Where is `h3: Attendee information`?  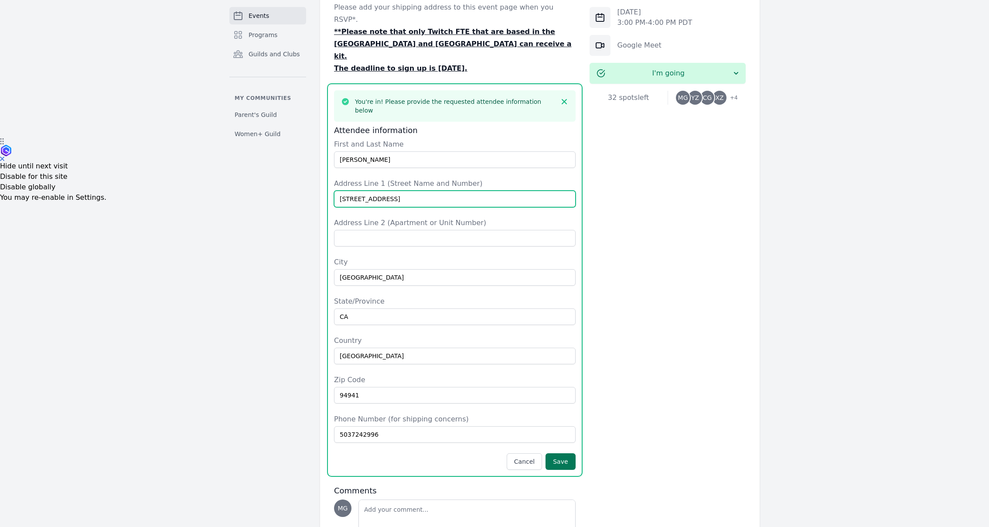 h3: Attendee information is located at coordinates (455, 130).